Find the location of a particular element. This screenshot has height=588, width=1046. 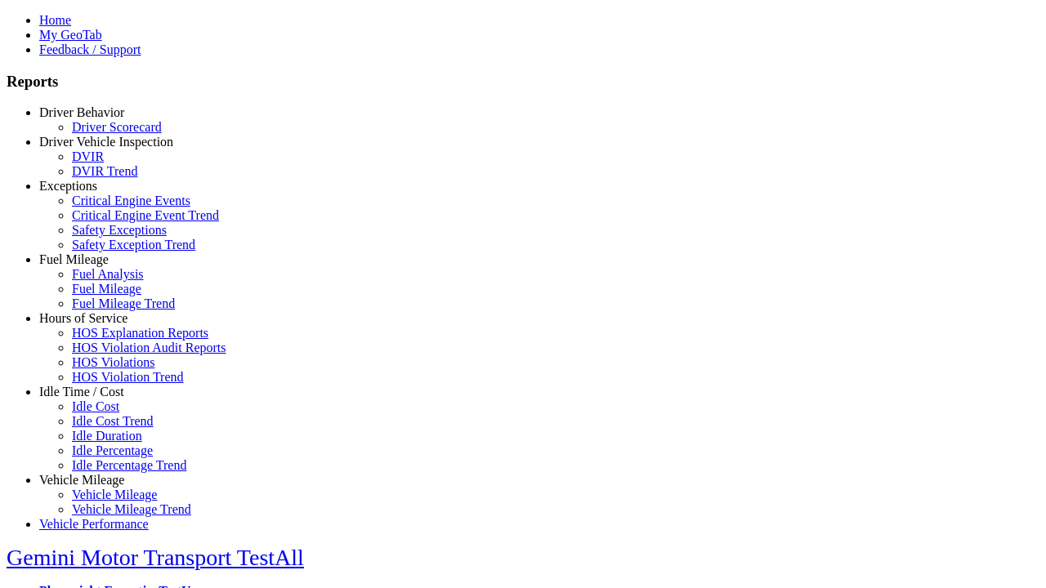

a: My GeoTab is located at coordinates (70, 34).